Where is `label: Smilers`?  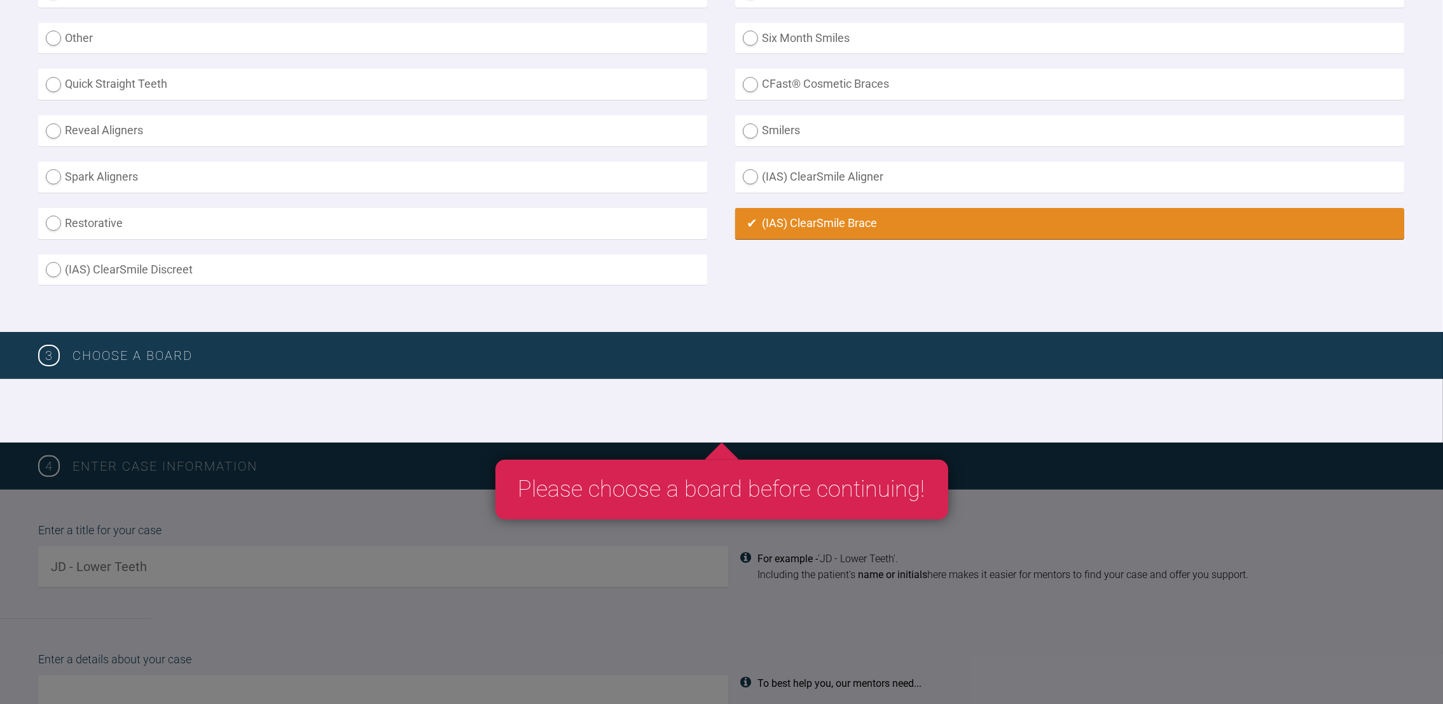 label: Smilers is located at coordinates (1070, 130).